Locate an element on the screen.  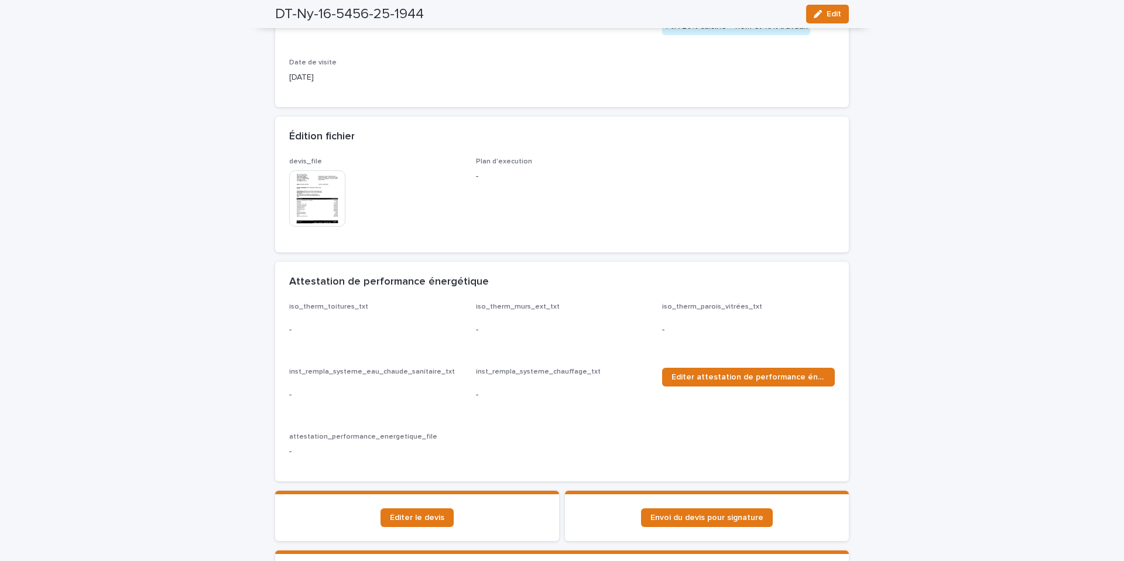
span: Date de visite is located at coordinates (313, 63).